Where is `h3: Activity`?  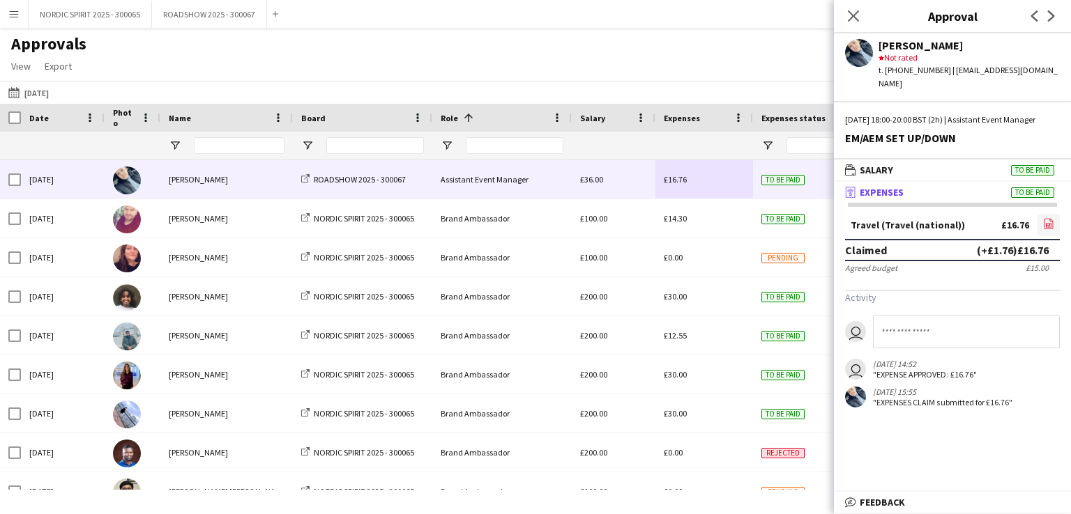 h3: Activity is located at coordinates (952, 298).